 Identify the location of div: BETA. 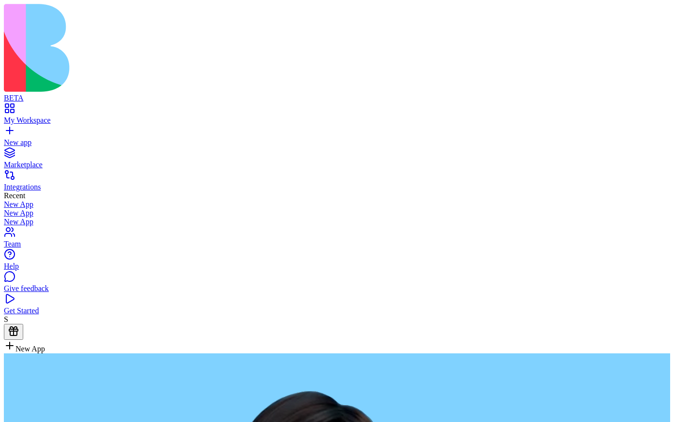
(337, 98).